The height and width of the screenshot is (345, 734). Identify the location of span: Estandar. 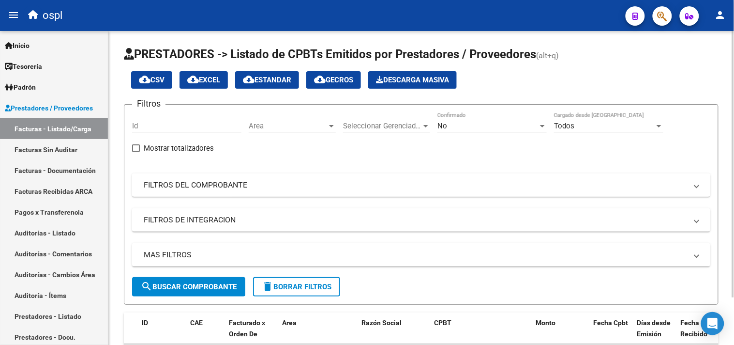
(267, 80).